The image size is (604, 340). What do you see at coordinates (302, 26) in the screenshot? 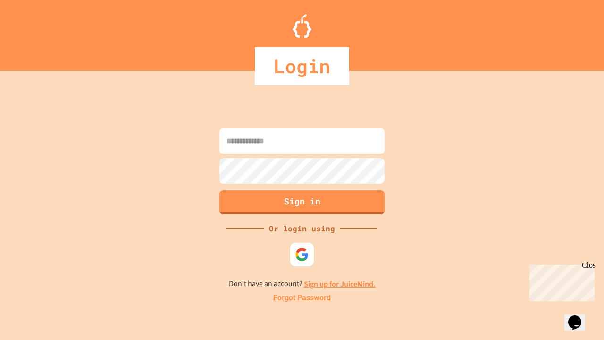
I see `img: Logo.svg` at bounding box center [302, 26].